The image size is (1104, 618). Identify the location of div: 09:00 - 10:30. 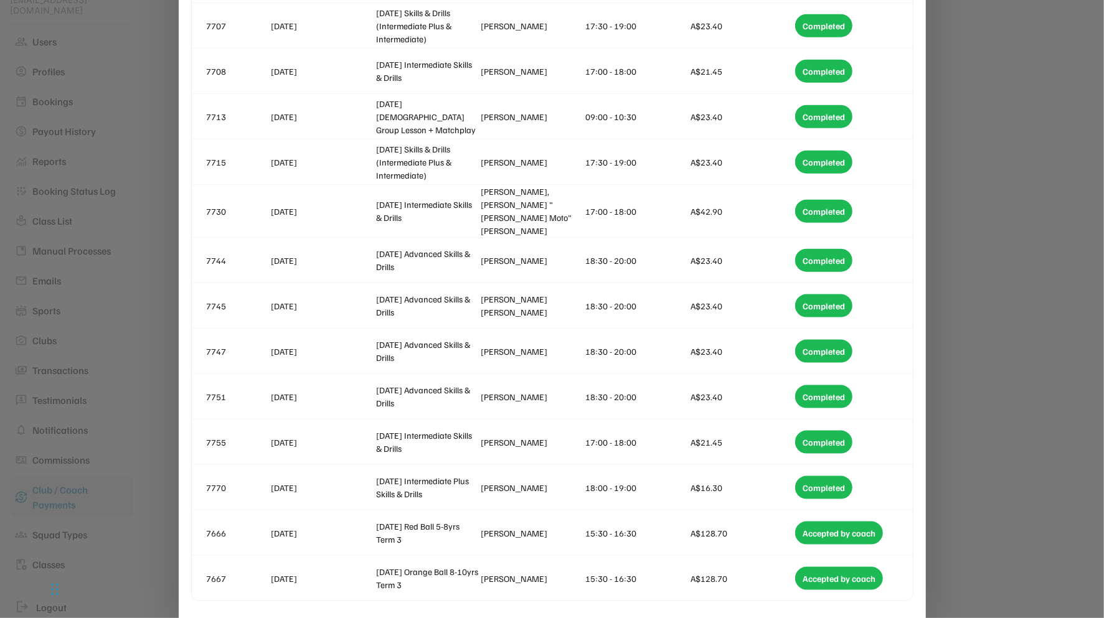
(636, 116).